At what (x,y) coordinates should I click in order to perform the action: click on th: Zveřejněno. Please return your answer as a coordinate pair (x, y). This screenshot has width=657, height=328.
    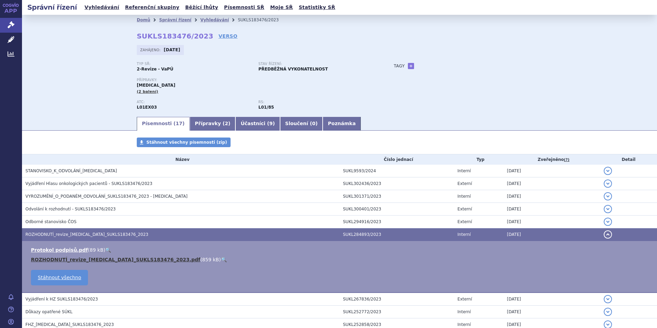
    Looking at the image, I should click on (552, 160).